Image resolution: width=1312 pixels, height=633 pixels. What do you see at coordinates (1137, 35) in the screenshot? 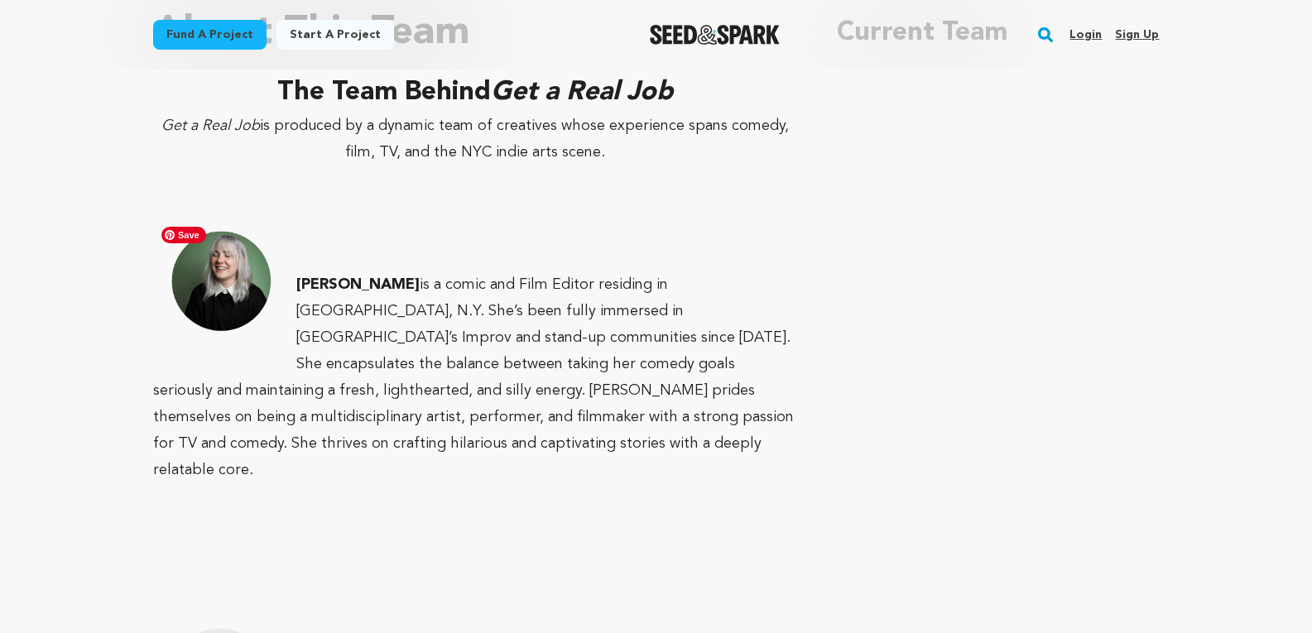
I see `a: Sign up` at bounding box center [1137, 35].